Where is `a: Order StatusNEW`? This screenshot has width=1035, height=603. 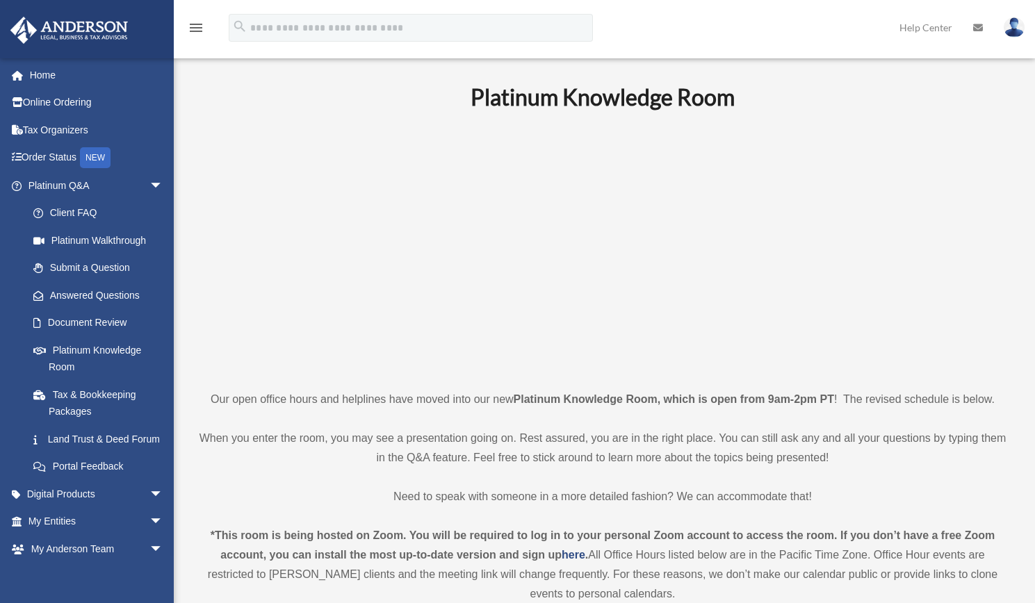
a: Order StatusNEW is located at coordinates (97, 158).